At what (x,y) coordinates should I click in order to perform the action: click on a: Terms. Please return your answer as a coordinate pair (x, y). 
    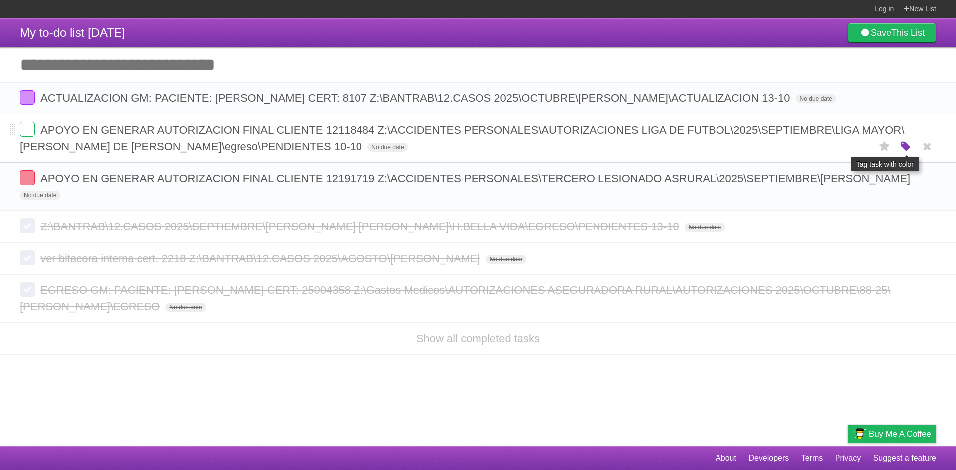
    Looking at the image, I should click on (812, 458).